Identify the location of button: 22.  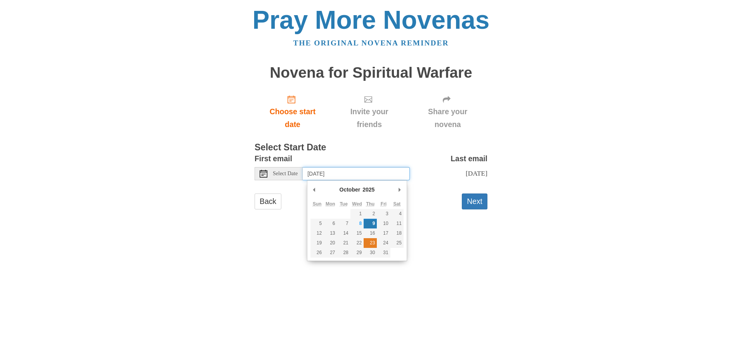
(357, 243).